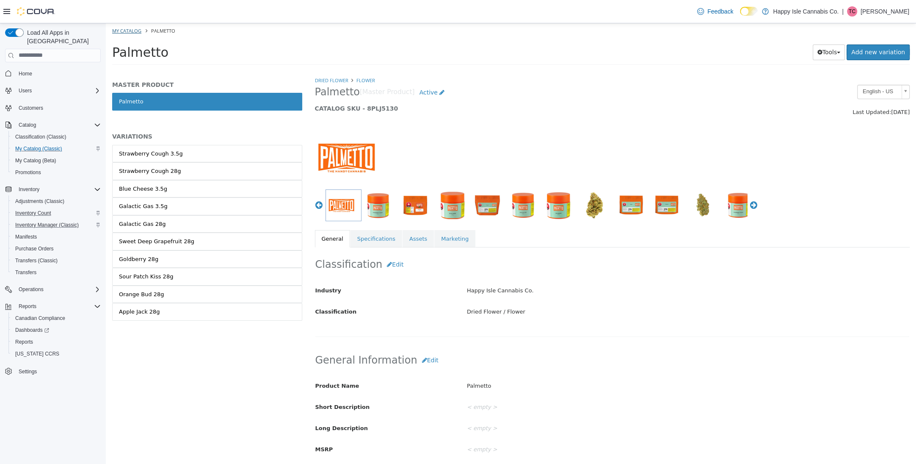 The image size is (916, 464). Describe the element at coordinates (33, 236) in the screenshot. I see `div: Goldberry 28g` at that location.